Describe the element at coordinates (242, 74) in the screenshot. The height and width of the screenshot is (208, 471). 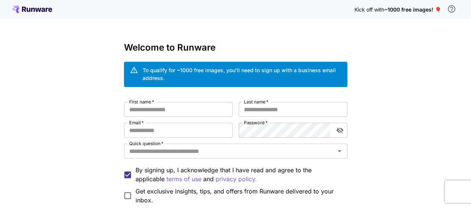
I see `div: To qualify for ~1000 free images, you’ll need to sign up with a business email address.` at that location.